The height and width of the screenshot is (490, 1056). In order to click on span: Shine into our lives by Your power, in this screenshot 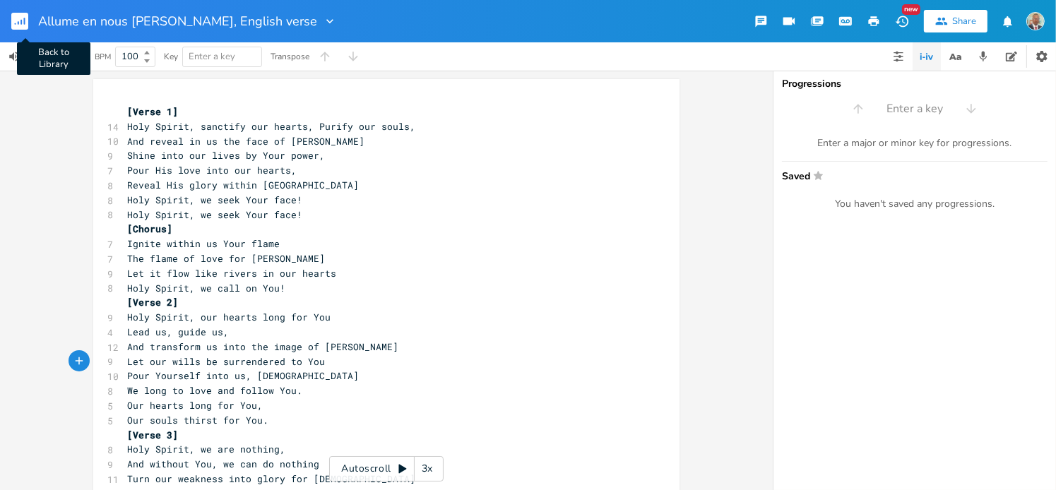, I will do `click(226, 155)`.